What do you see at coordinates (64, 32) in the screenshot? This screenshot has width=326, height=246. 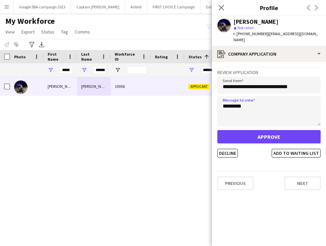 I see `a: Tag` at bounding box center [64, 32].